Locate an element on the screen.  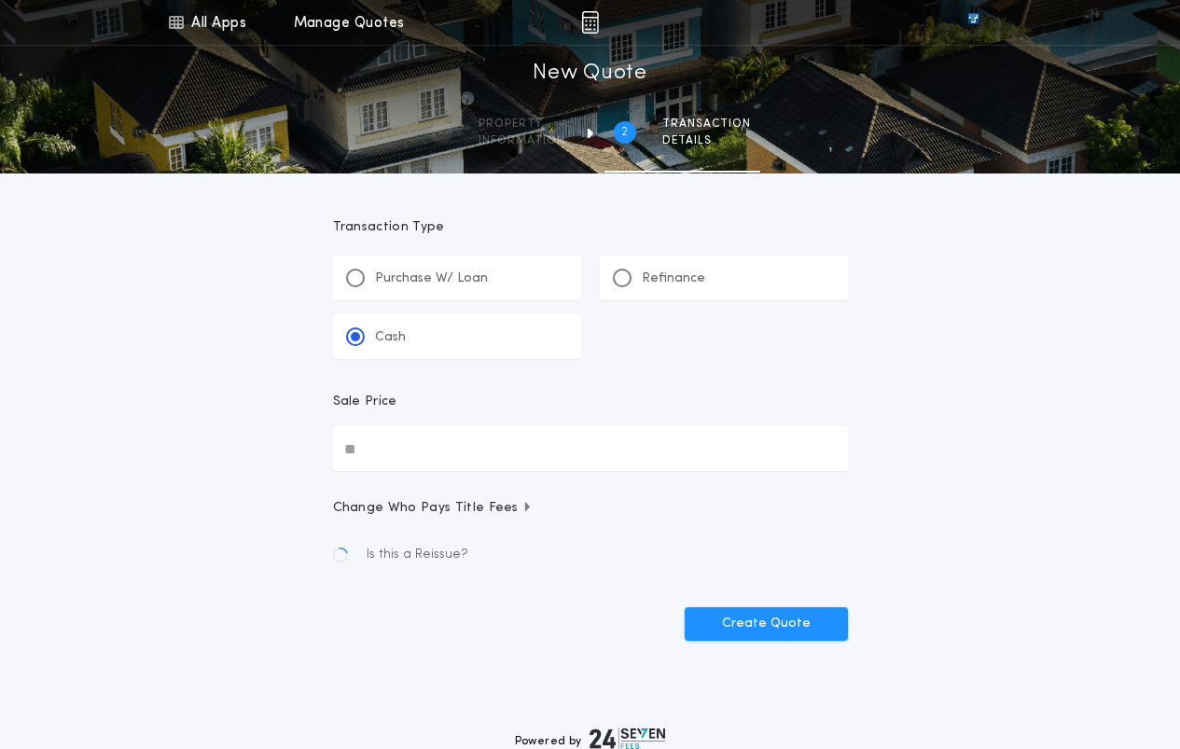
button: Change Who Pays Title Fees is located at coordinates (590, 508).